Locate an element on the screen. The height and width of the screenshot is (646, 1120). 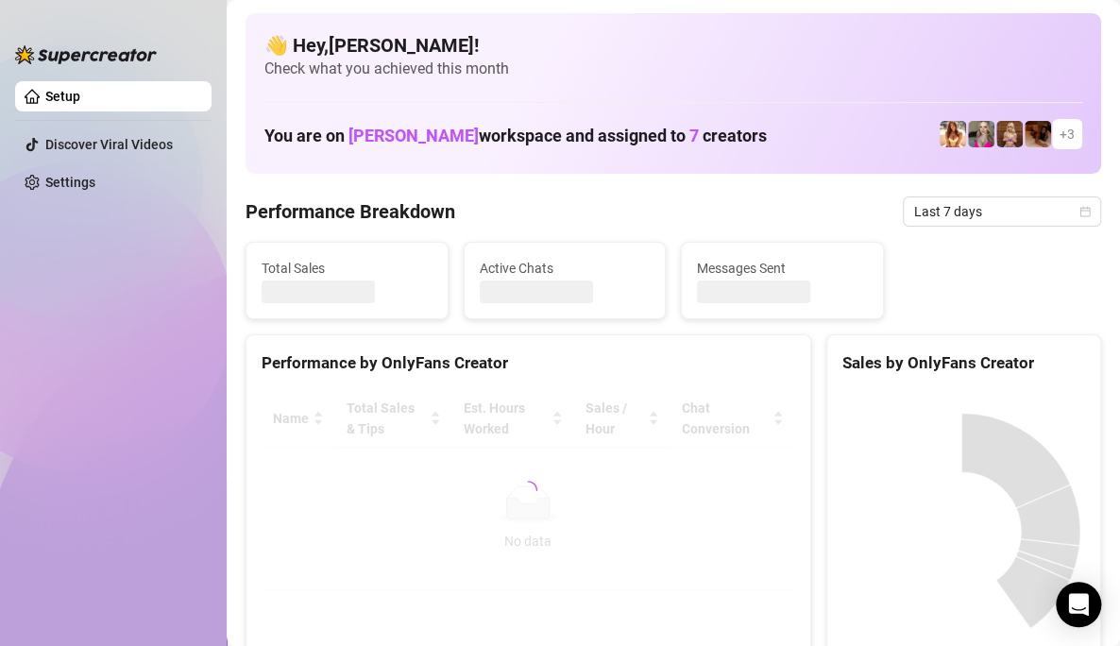
span: Active Chats is located at coordinates (565, 268).